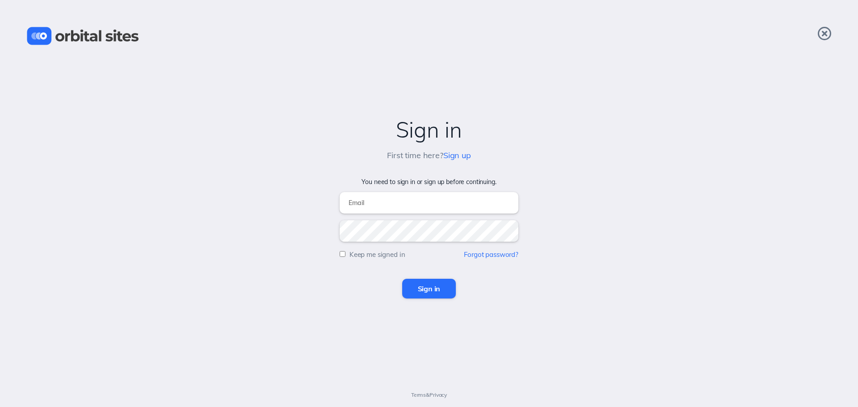 The image size is (858, 407). What do you see at coordinates (429, 155) in the screenshot?
I see `h5: First time here?` at bounding box center [429, 155].